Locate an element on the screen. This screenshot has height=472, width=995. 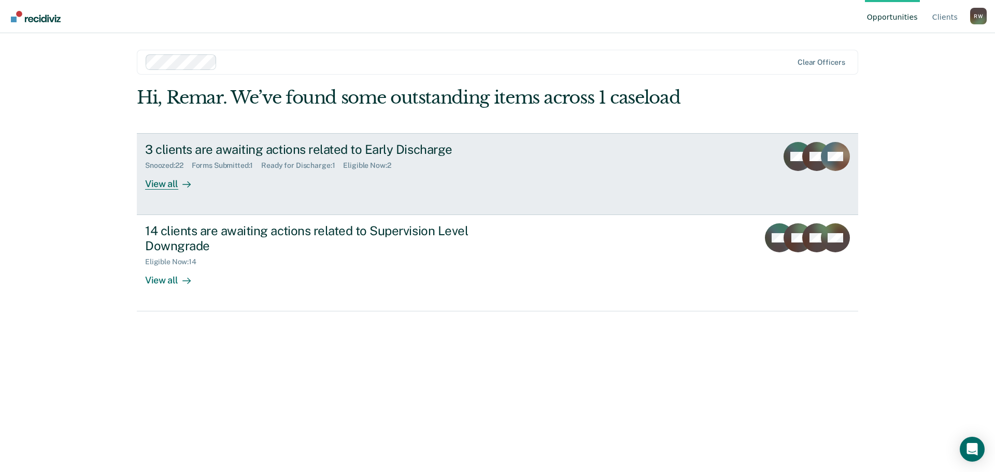
div: Clear officers is located at coordinates (821, 62).